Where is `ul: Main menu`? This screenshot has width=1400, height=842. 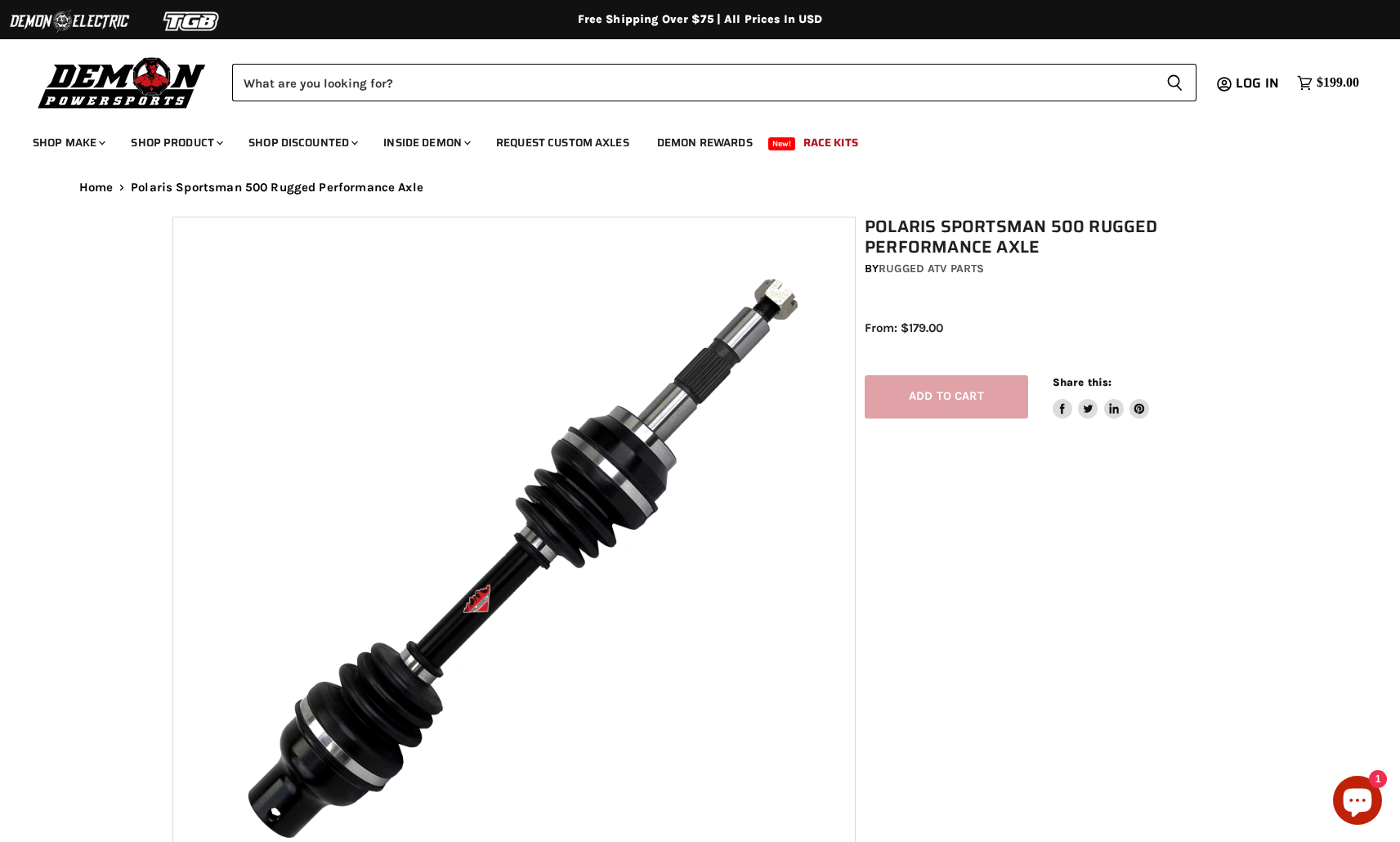
ul: Main menu is located at coordinates (687, 139).